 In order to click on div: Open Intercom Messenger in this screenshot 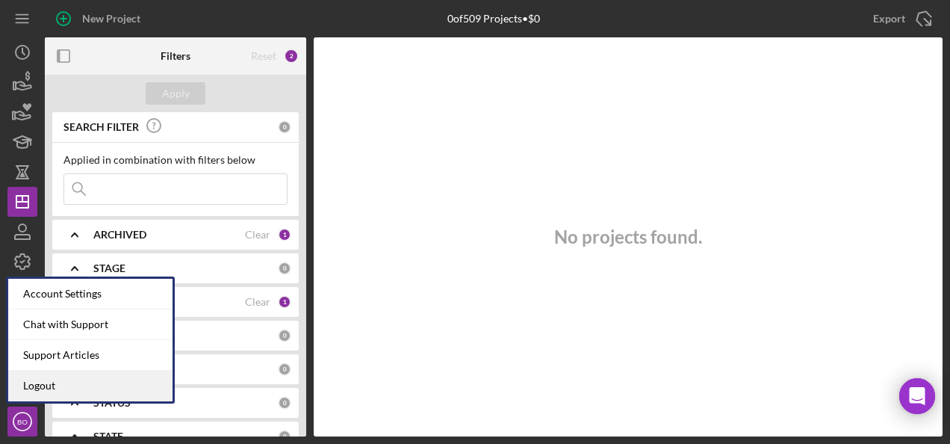, I will do `click(918, 396)`.